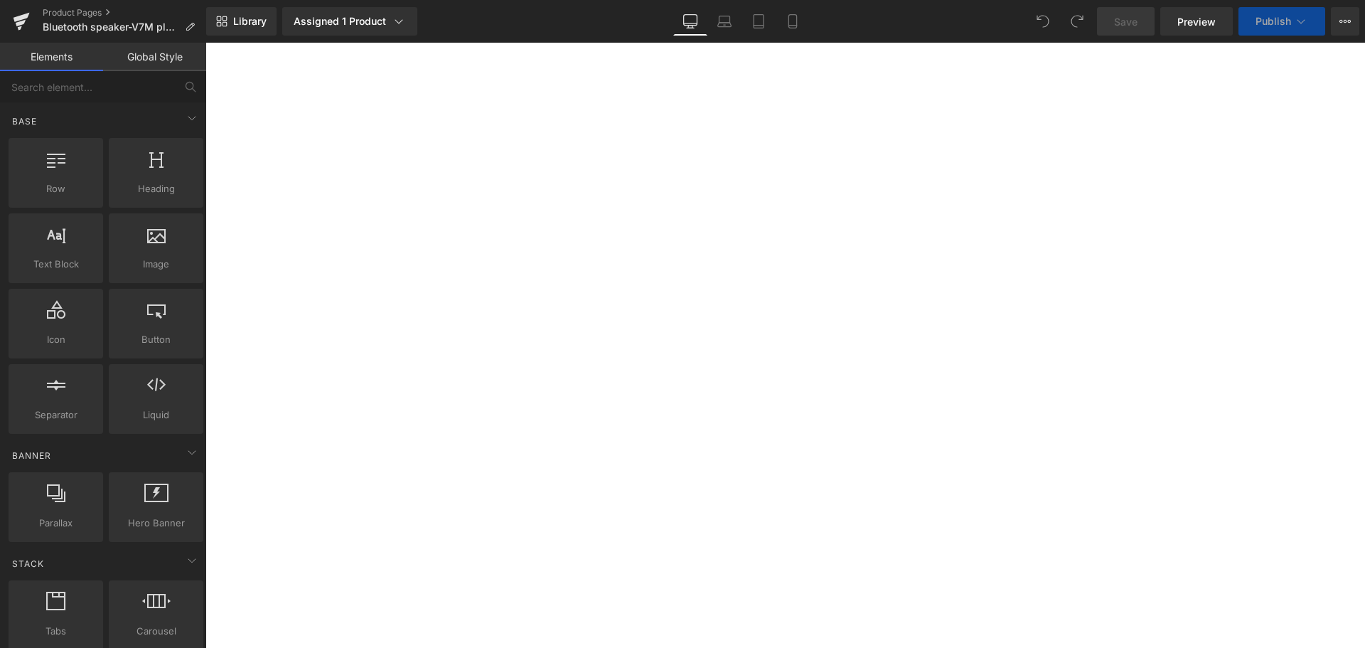 This screenshot has height=648, width=1365. I want to click on span: Hero Banner, so click(156, 523).